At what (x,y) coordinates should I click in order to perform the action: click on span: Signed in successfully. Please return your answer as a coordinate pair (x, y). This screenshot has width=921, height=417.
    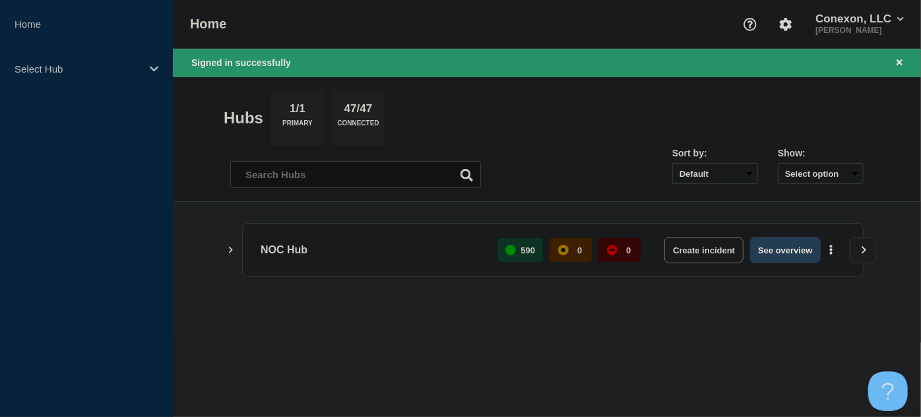
    Looking at the image, I should click on (241, 63).